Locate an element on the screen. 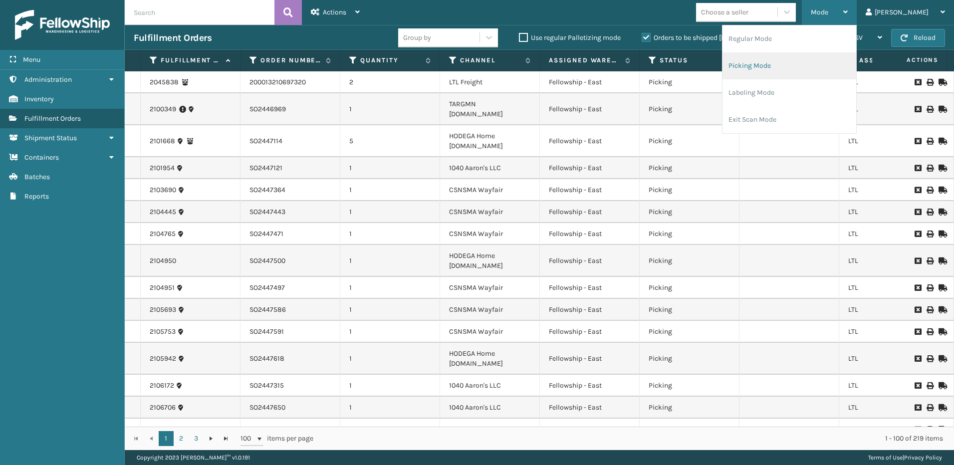  td: SO2447121 is located at coordinates (290, 168).